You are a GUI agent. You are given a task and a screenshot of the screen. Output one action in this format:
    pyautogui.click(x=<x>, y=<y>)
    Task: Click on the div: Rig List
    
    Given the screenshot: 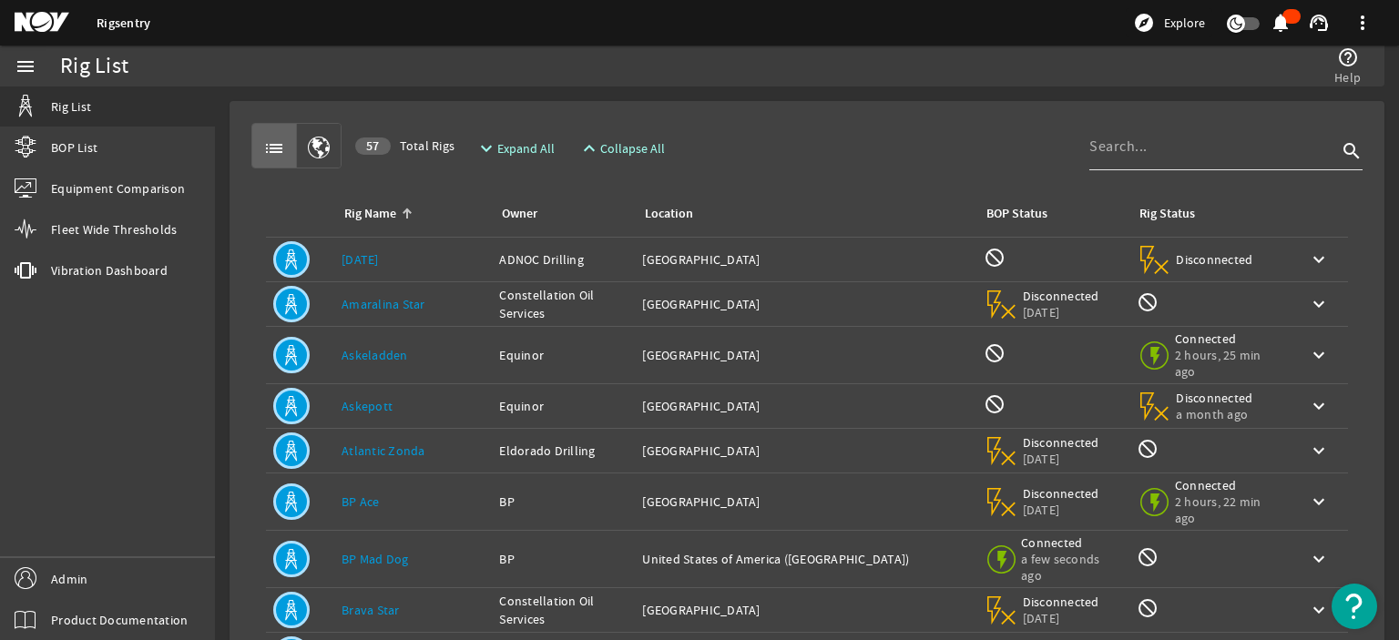 What is the action you would take?
    pyautogui.click(x=94, y=66)
    